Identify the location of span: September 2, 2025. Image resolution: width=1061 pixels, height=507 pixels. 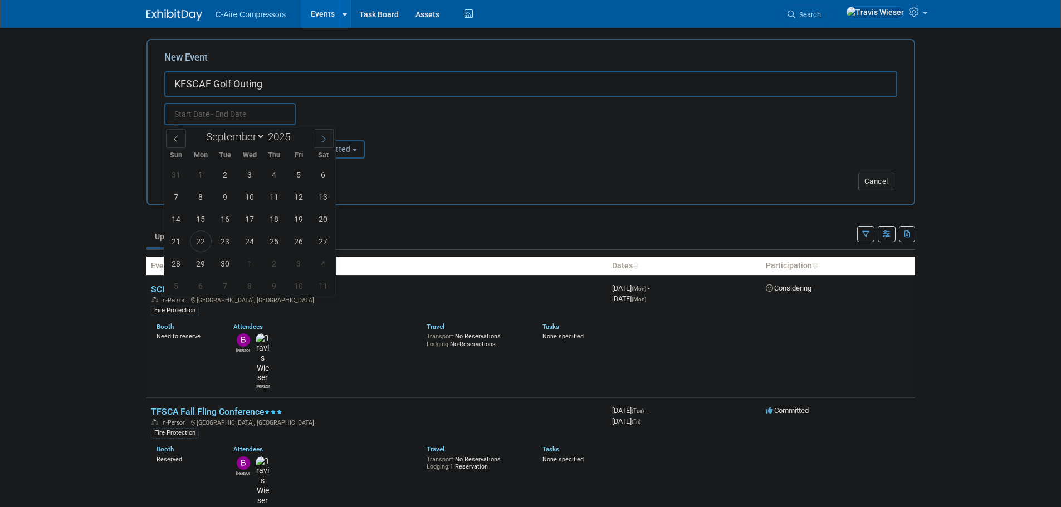
(225, 174).